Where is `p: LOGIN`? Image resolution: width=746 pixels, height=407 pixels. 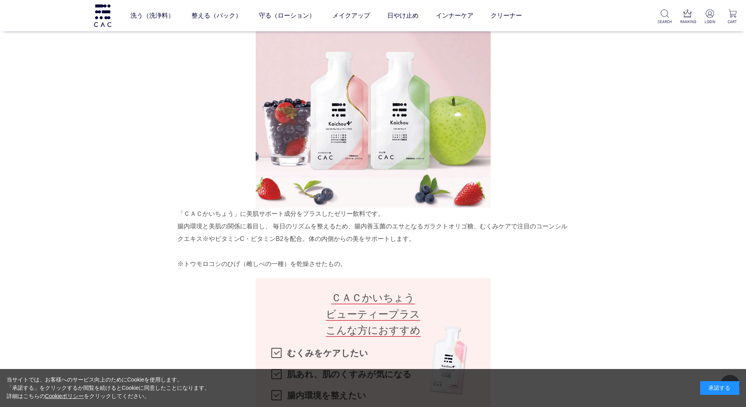
p: LOGIN is located at coordinates (709, 22).